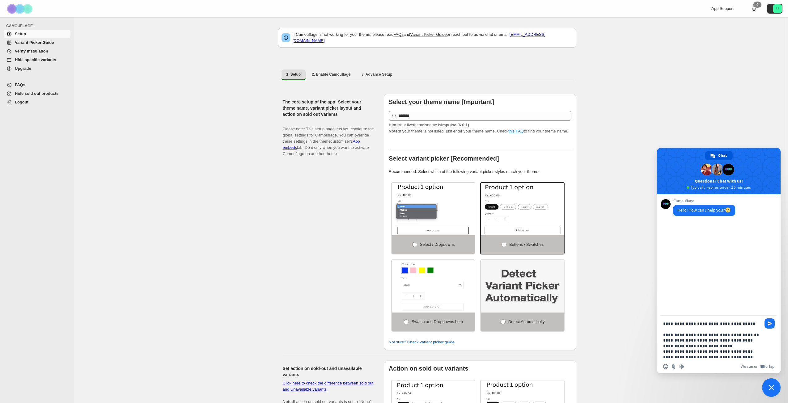 Image resolution: width=788 pixels, height=403 pixels. I want to click on span: Buttons / Swatches, so click(526, 244).